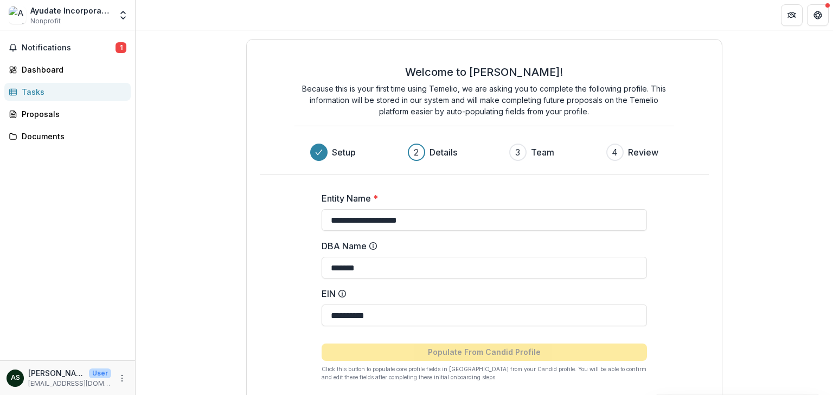  Describe the element at coordinates (67, 69) in the screenshot. I see `a: Dashboard` at that location.